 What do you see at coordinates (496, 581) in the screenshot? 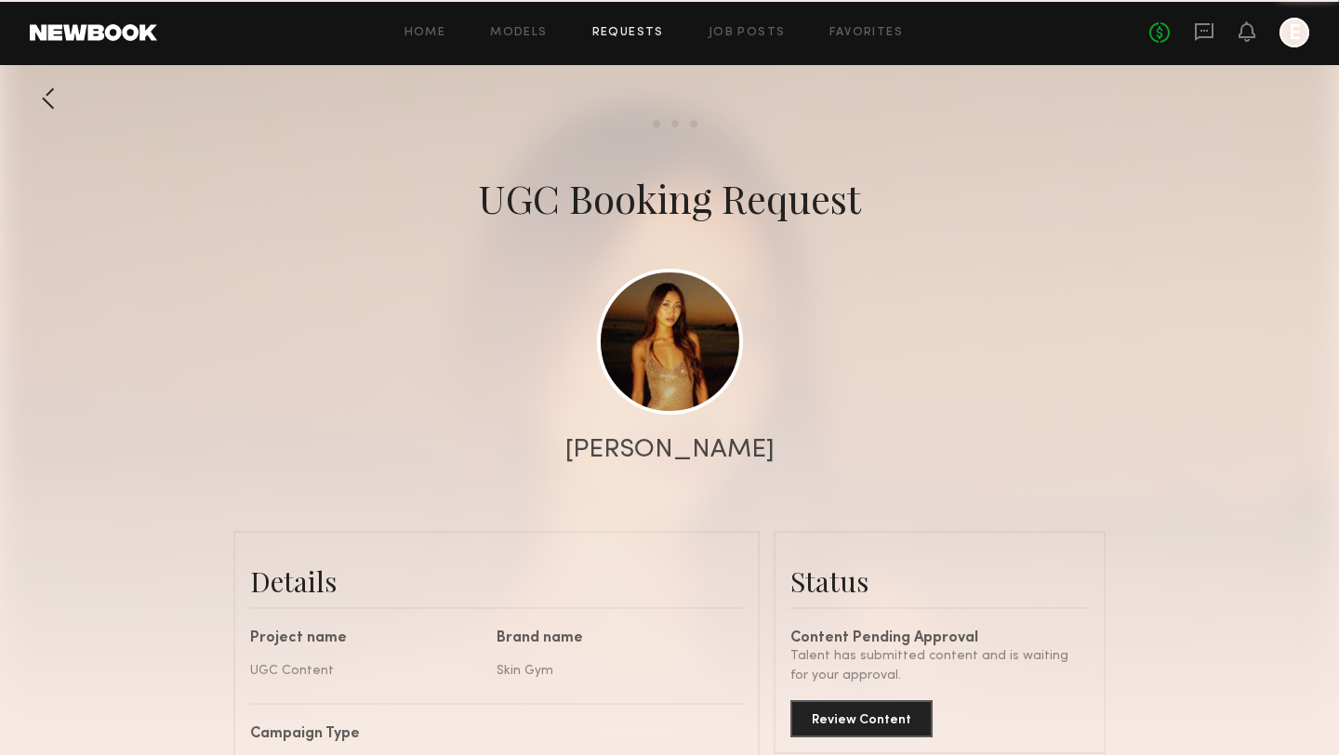
I see `div: Details` at bounding box center [496, 581].